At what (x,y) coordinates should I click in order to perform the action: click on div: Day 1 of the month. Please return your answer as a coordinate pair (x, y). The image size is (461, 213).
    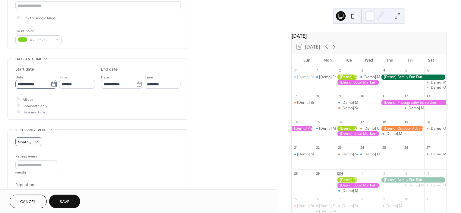
    Looking at the image, I should click on (41, 192).